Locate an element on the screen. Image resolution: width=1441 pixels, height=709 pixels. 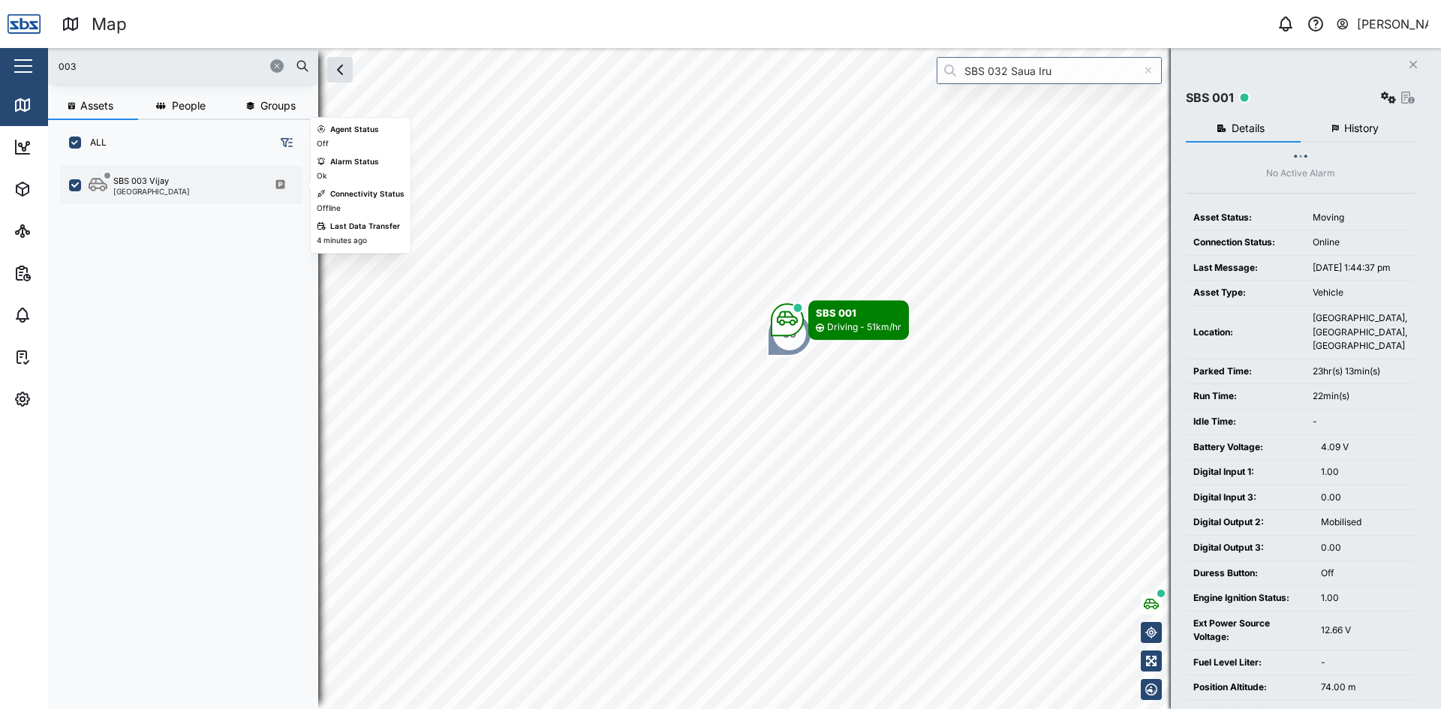
div: No Active Alarm is located at coordinates (1300, 173).